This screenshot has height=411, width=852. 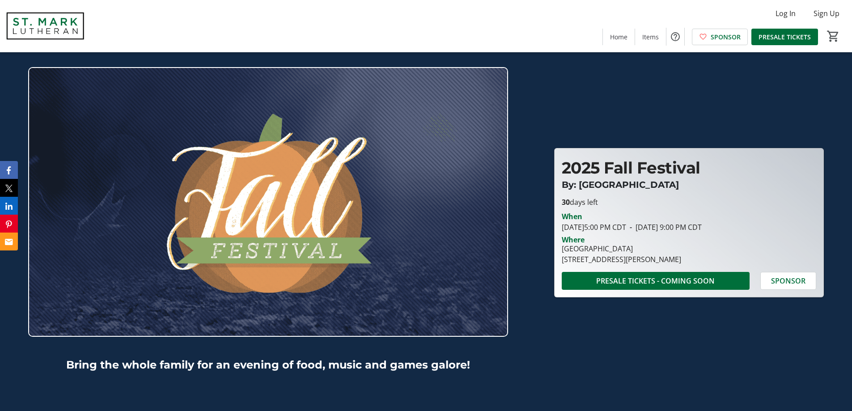 What do you see at coordinates (719, 37) in the screenshot?
I see `a: SPONSOR` at bounding box center [719, 37].